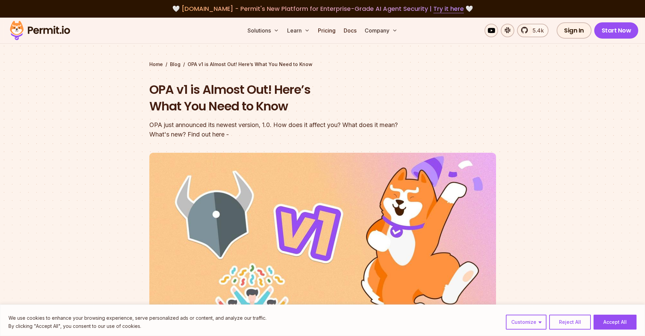  What do you see at coordinates (327, 30) in the screenshot?
I see `a: Pricing` at bounding box center [327, 30].